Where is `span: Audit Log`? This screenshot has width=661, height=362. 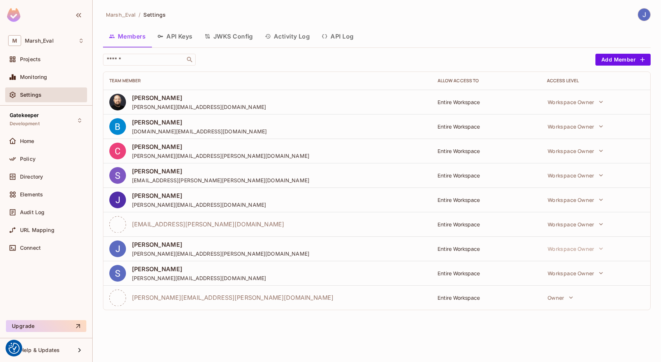 span: Audit Log is located at coordinates (32, 212).